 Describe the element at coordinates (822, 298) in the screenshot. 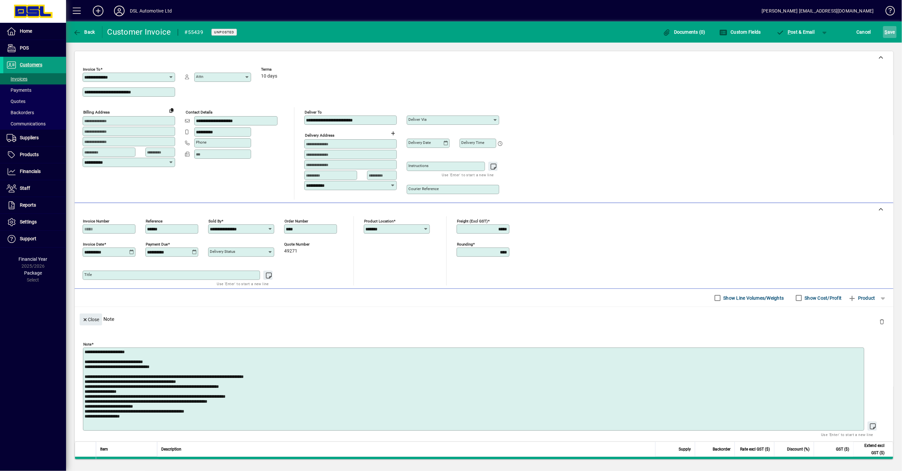

I see `label: Show Cost/Profit` at that location.